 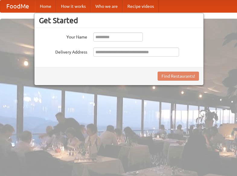 What do you see at coordinates (63, 51) in the screenshot?
I see `label: Delivery Address` at bounding box center [63, 51].